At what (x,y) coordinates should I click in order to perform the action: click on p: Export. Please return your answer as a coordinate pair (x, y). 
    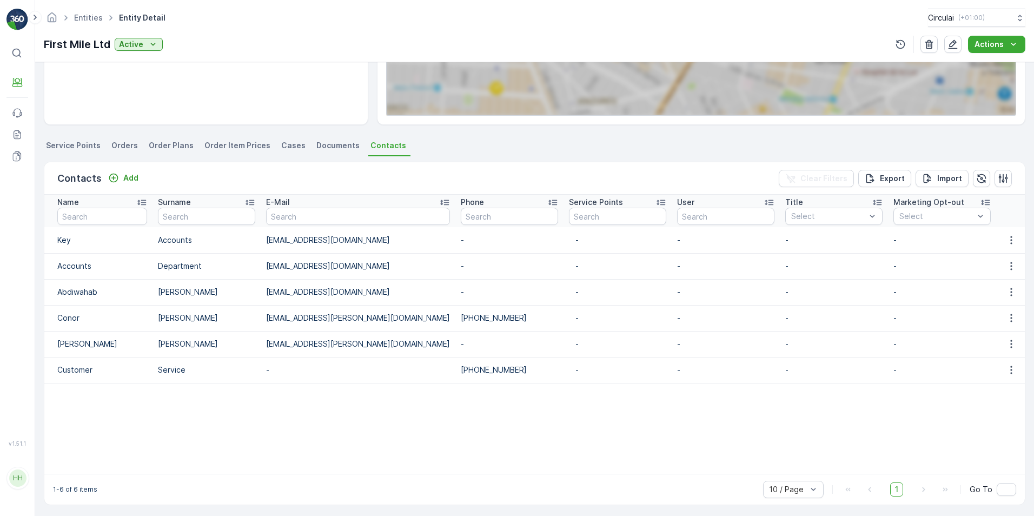
    Looking at the image, I should click on (893, 179).